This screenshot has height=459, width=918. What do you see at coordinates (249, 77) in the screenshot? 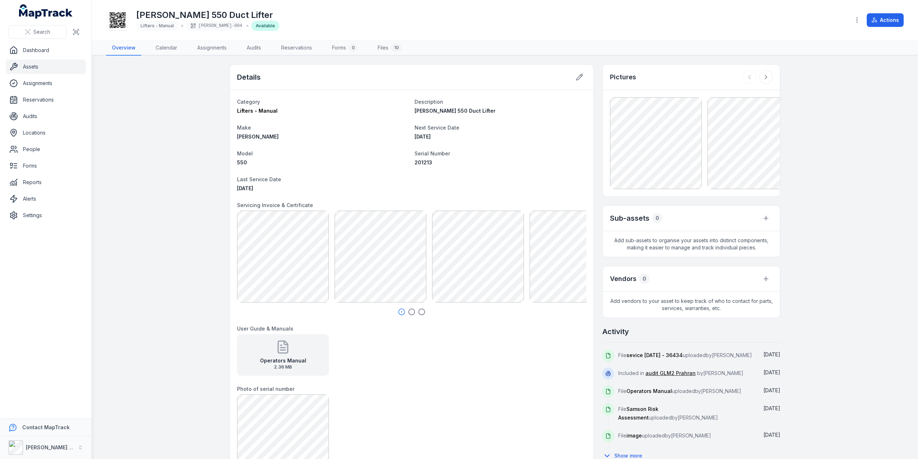
I see `h2: Details` at bounding box center [249, 77].